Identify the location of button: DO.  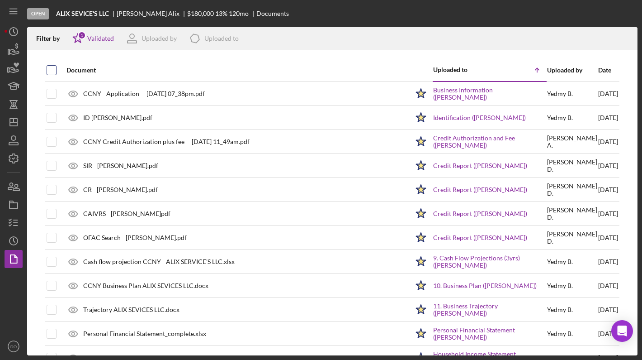
(14, 346).